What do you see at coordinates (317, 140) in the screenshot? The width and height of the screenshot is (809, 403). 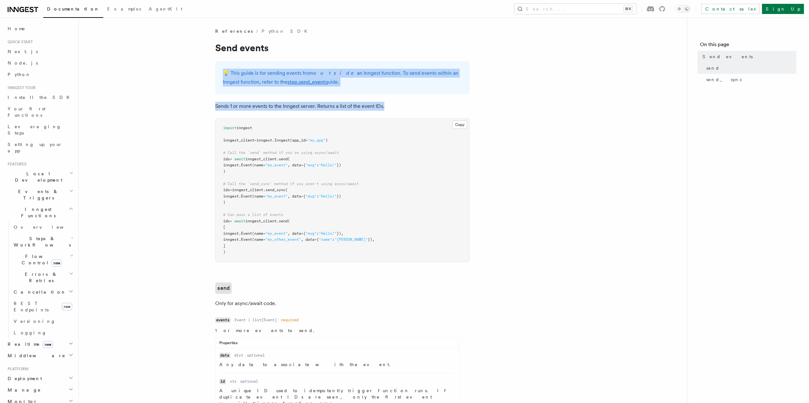 I see `span: "my_app"` at bounding box center [317, 140].